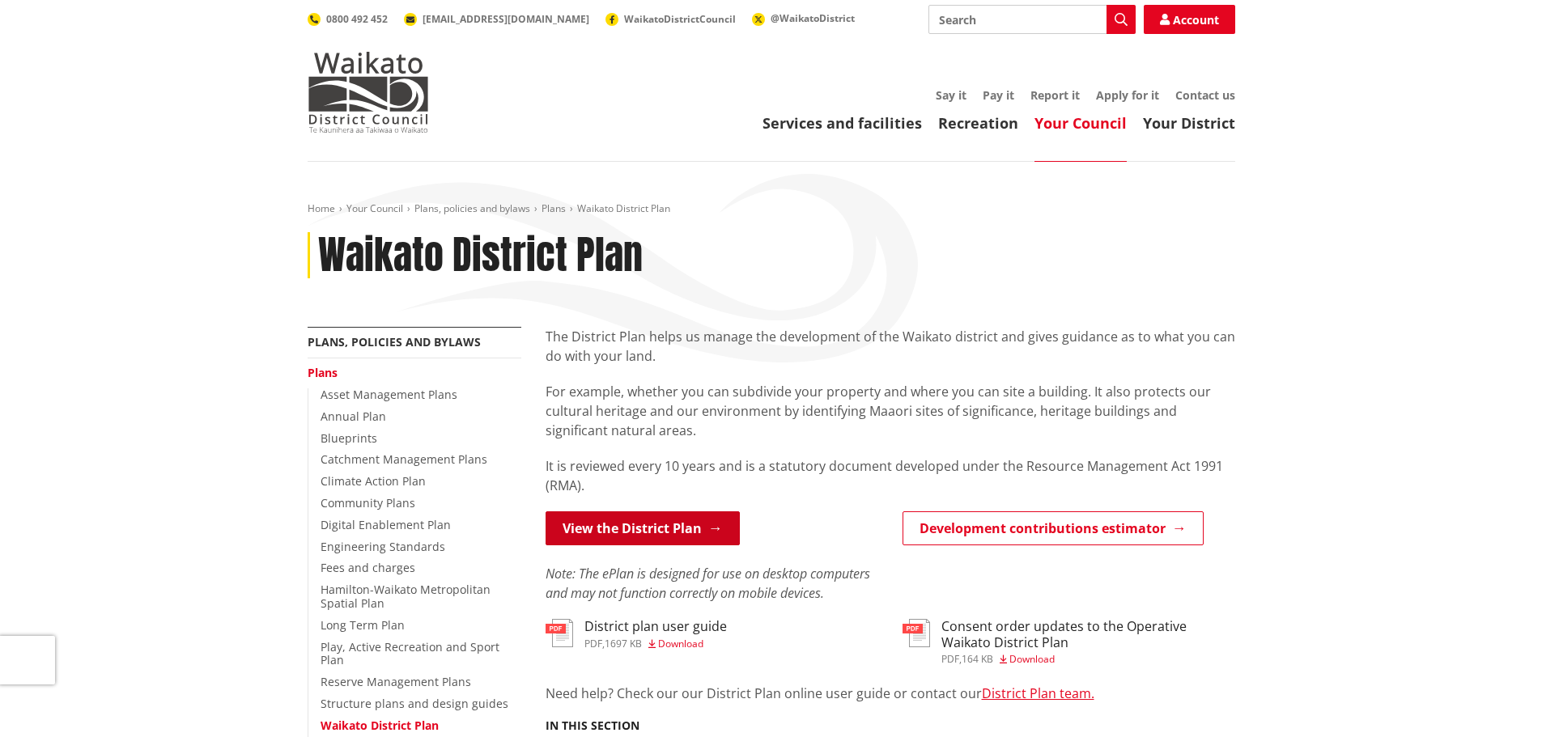  Describe the element at coordinates (890, 411) in the screenshot. I see `p: For example, whether you can subdivide your property and where you can site a building. It also p...` at that location.